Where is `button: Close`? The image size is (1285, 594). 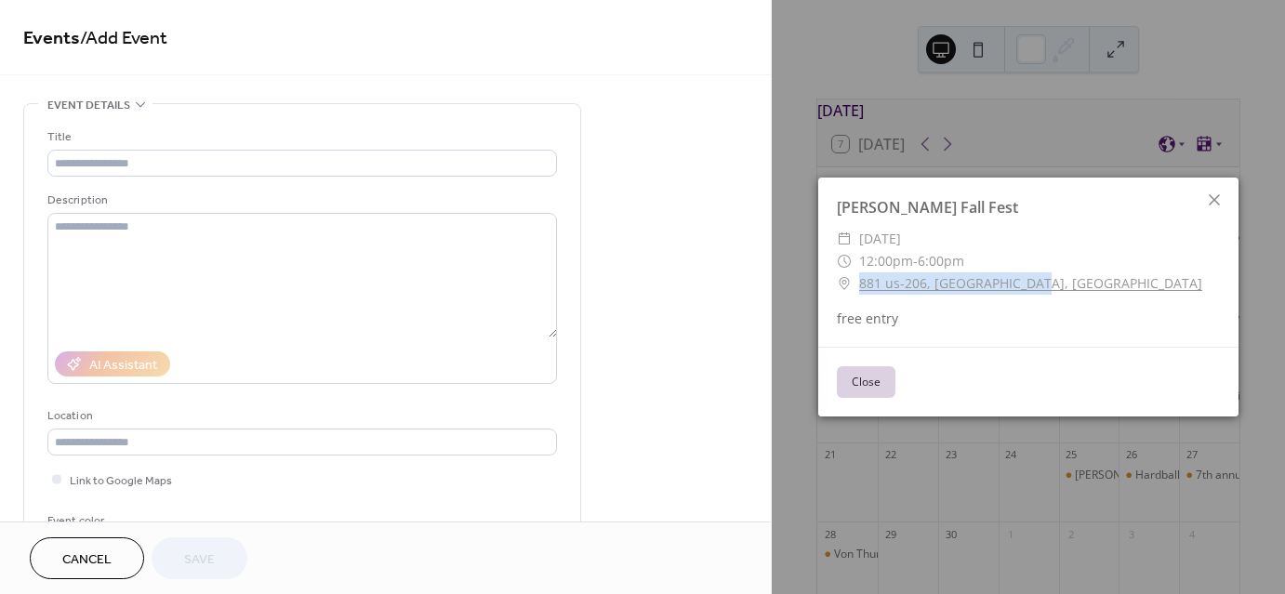
button: Close is located at coordinates (866, 382).